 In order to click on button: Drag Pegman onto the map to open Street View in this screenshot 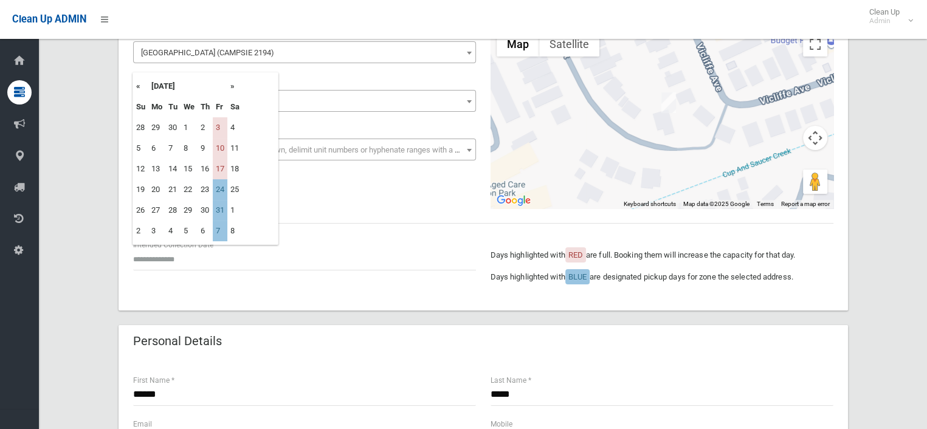, I will do `click(815, 182)`.